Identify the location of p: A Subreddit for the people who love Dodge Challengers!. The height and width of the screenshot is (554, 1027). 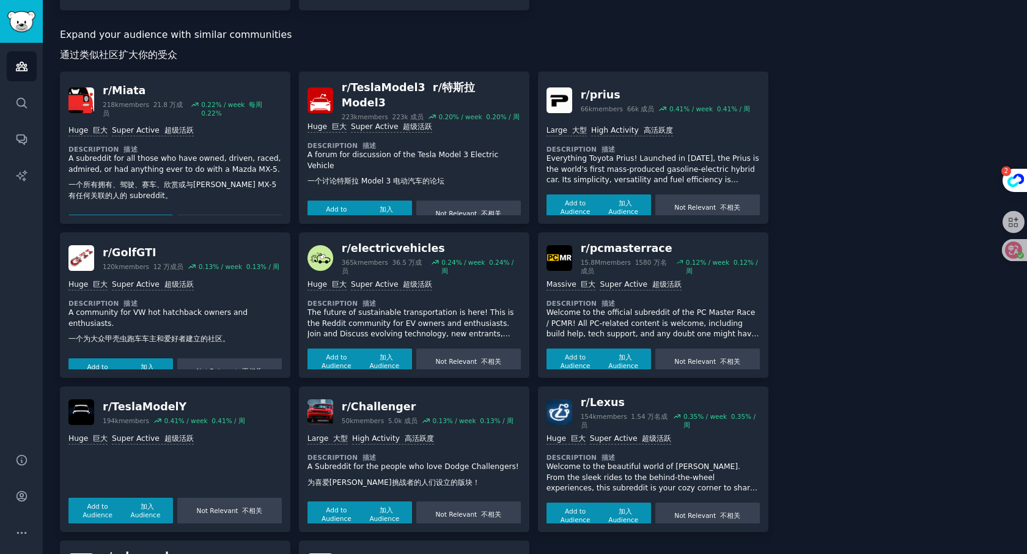
(414, 477).